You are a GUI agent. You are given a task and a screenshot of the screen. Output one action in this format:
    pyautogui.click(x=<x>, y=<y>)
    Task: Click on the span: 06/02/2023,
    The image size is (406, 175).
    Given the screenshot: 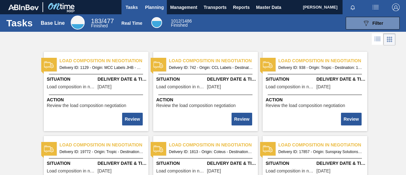 What is the action you would take?
    pyautogui.click(x=214, y=171)
    